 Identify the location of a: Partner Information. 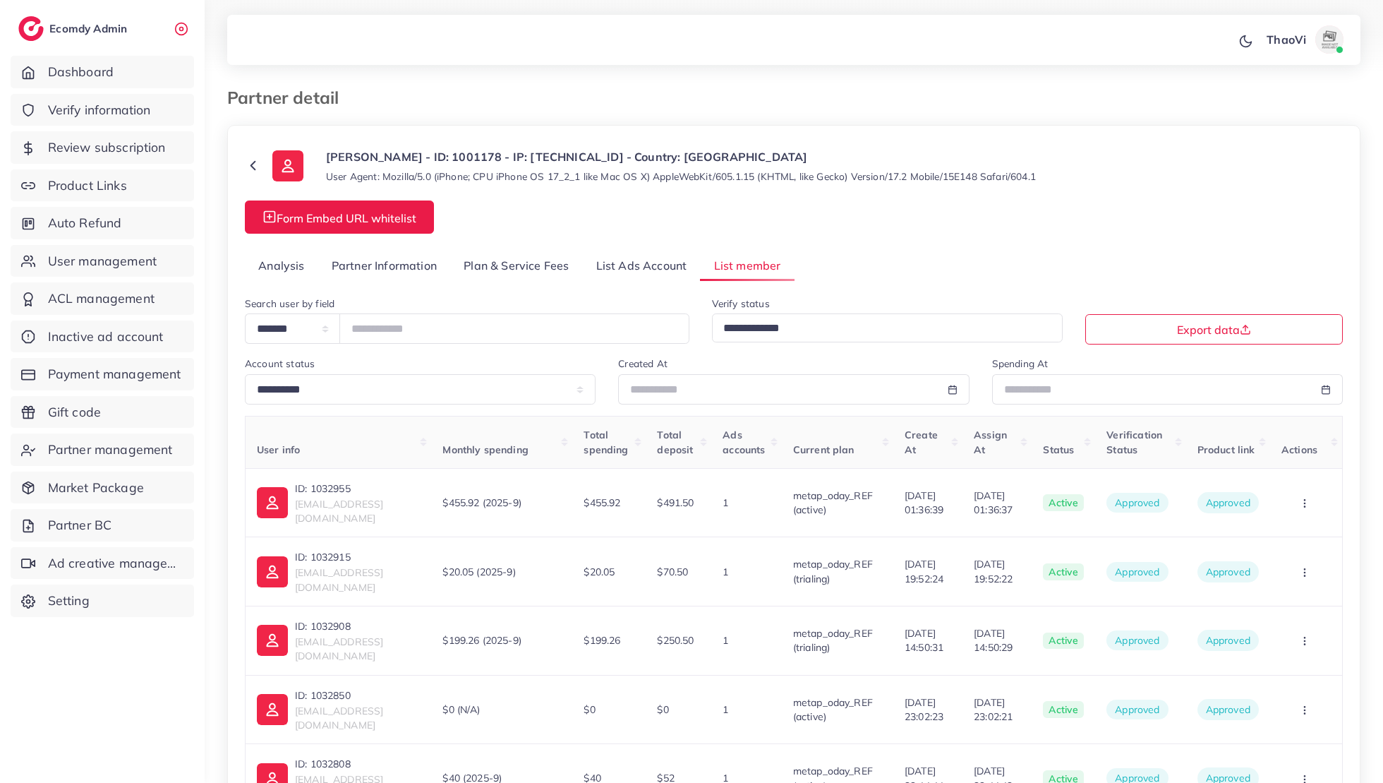
(384, 265).